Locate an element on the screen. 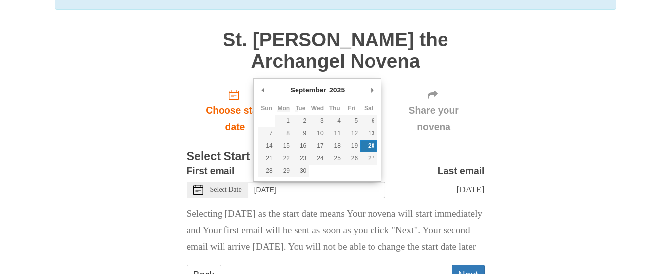  button: 6 is located at coordinates (369, 121).